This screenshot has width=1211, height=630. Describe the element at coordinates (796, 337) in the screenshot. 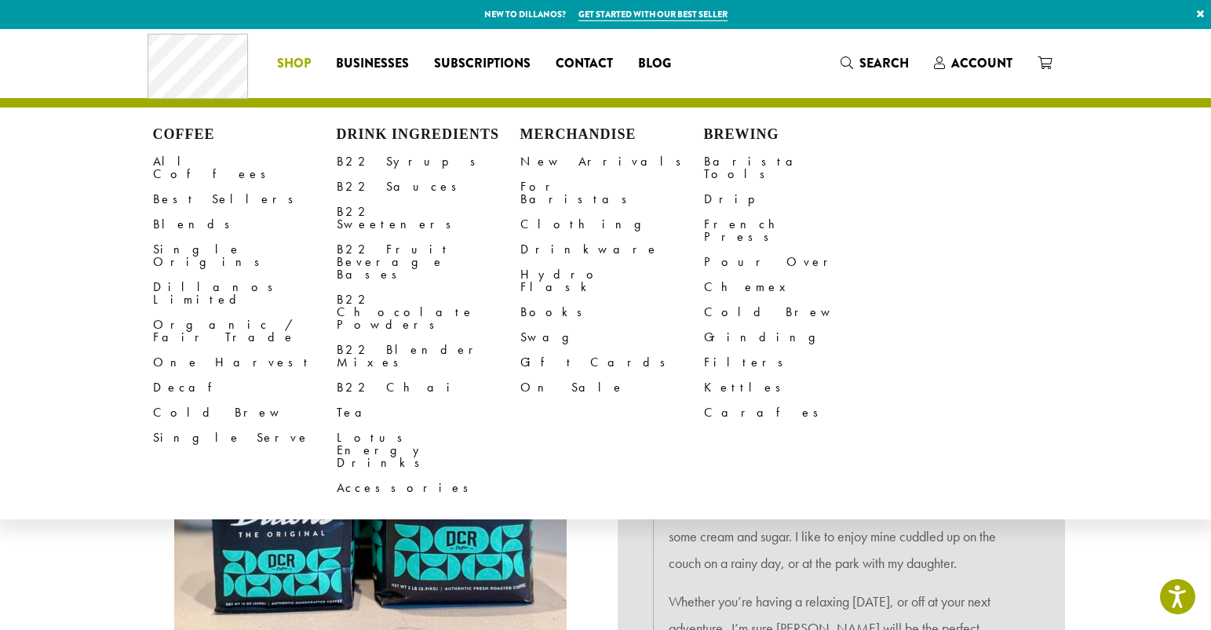

I see `a: Grinding` at that location.